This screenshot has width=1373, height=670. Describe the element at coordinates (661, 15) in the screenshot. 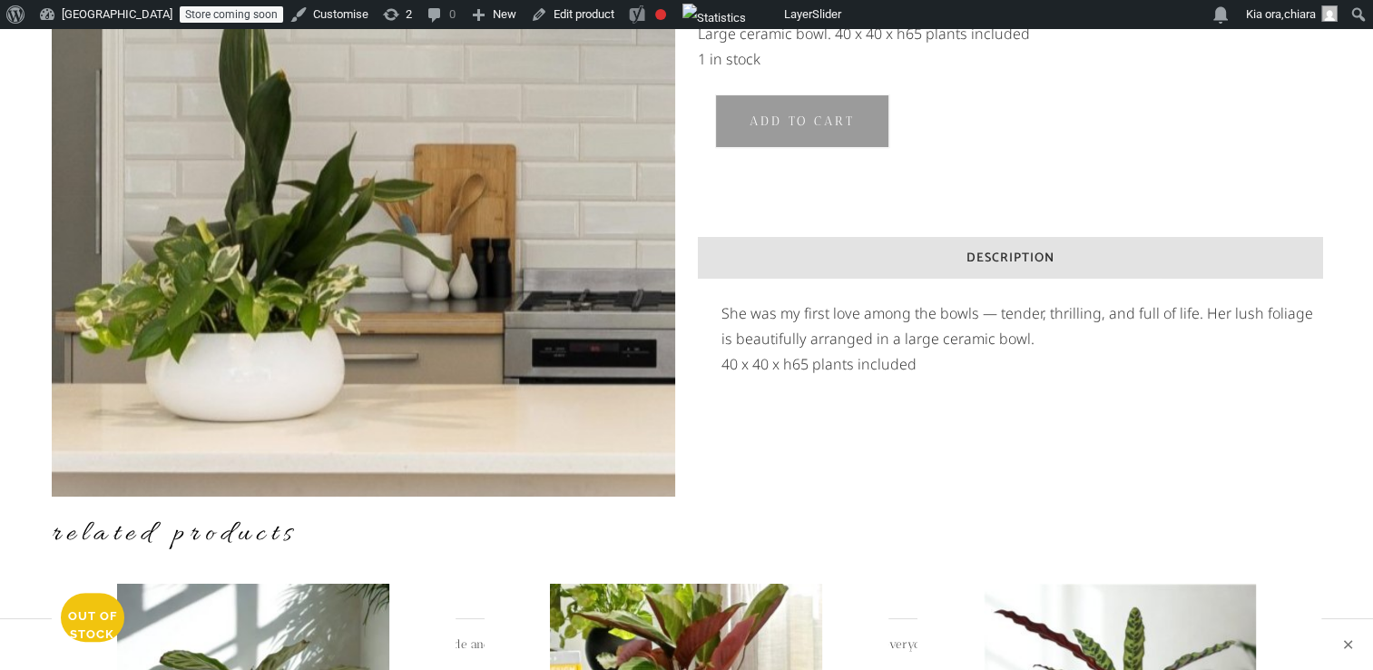

I see `div: Focus keyphrase not set` at that location.